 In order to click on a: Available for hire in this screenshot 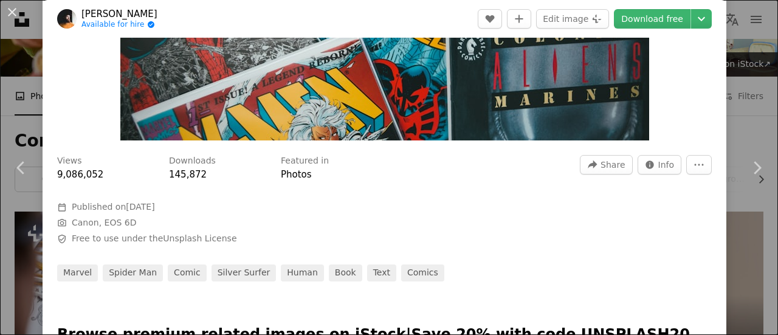, I will do `click(119, 25)`.